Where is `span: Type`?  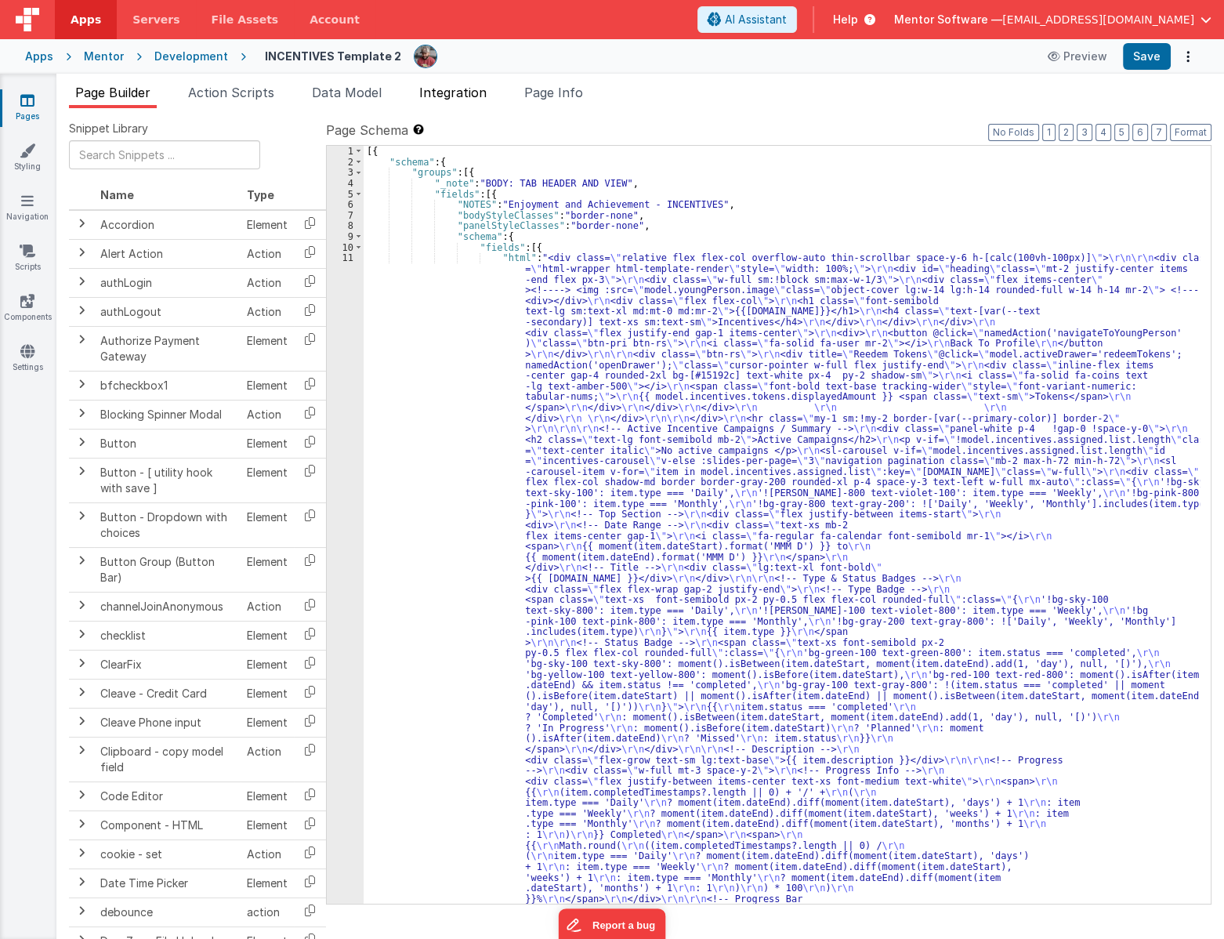 span: Type is located at coordinates (260, 194).